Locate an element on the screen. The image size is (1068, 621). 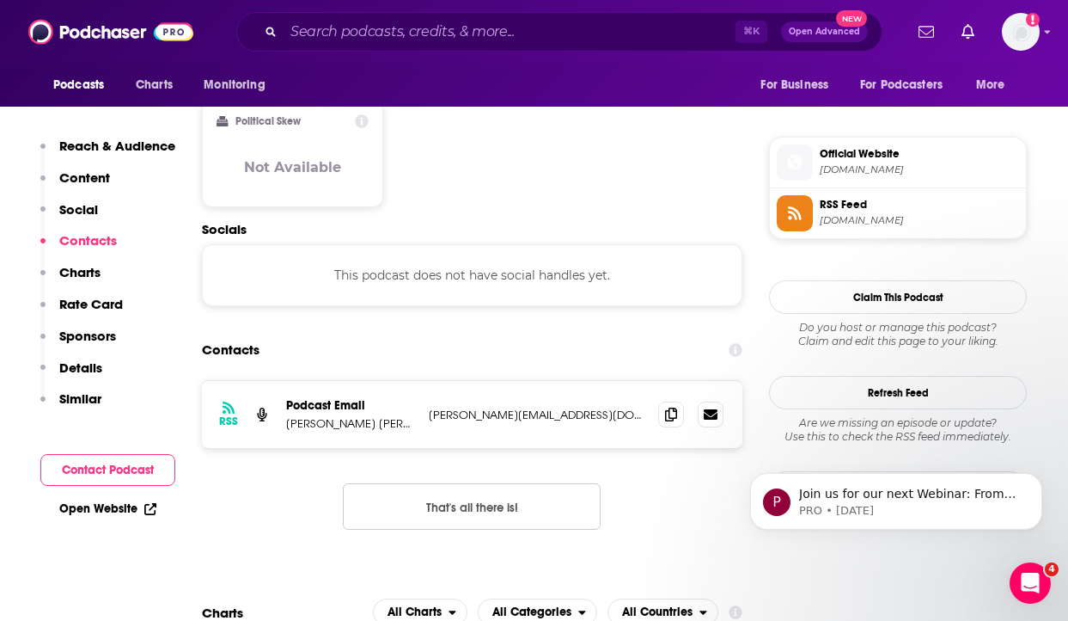
span: RSS Feed is located at coordinates (920, 205).